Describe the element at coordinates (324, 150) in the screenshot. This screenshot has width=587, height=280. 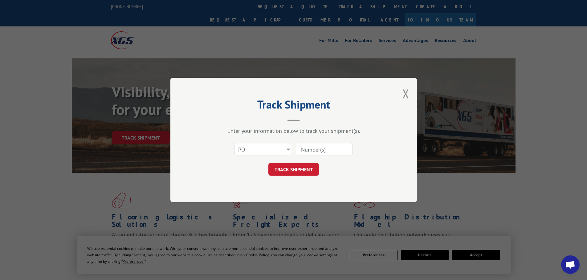
I see `input: Number(s)` at that location.